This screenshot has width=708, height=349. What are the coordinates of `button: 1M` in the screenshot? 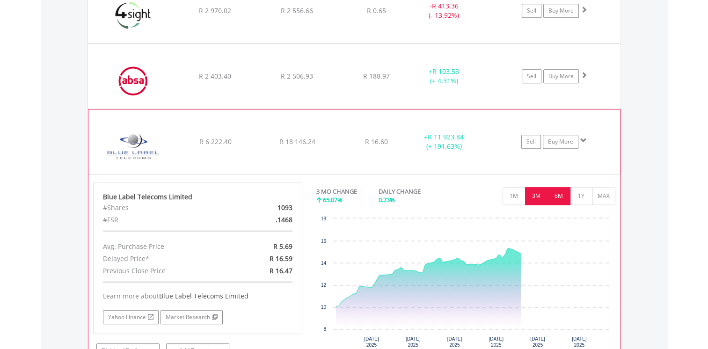 It's located at (514, 196).